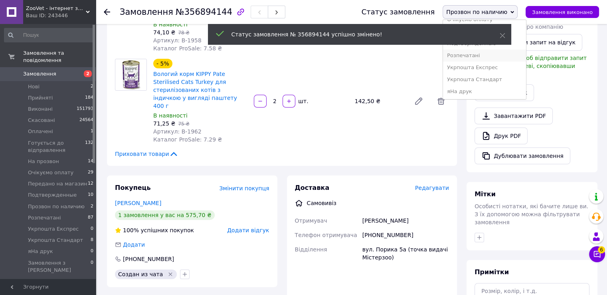 This screenshot has height=295, width=607. I want to click on span: Замовлення виконано, so click(562, 12).